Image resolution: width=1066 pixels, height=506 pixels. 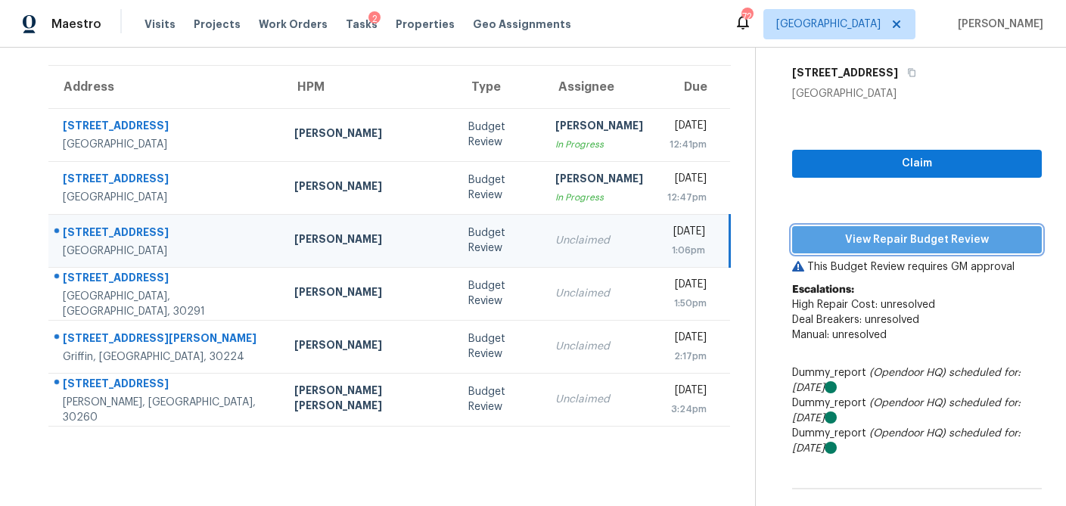 What do you see at coordinates (687, 145) in the screenshot?
I see `div: 12:41pm` at bounding box center [687, 145].